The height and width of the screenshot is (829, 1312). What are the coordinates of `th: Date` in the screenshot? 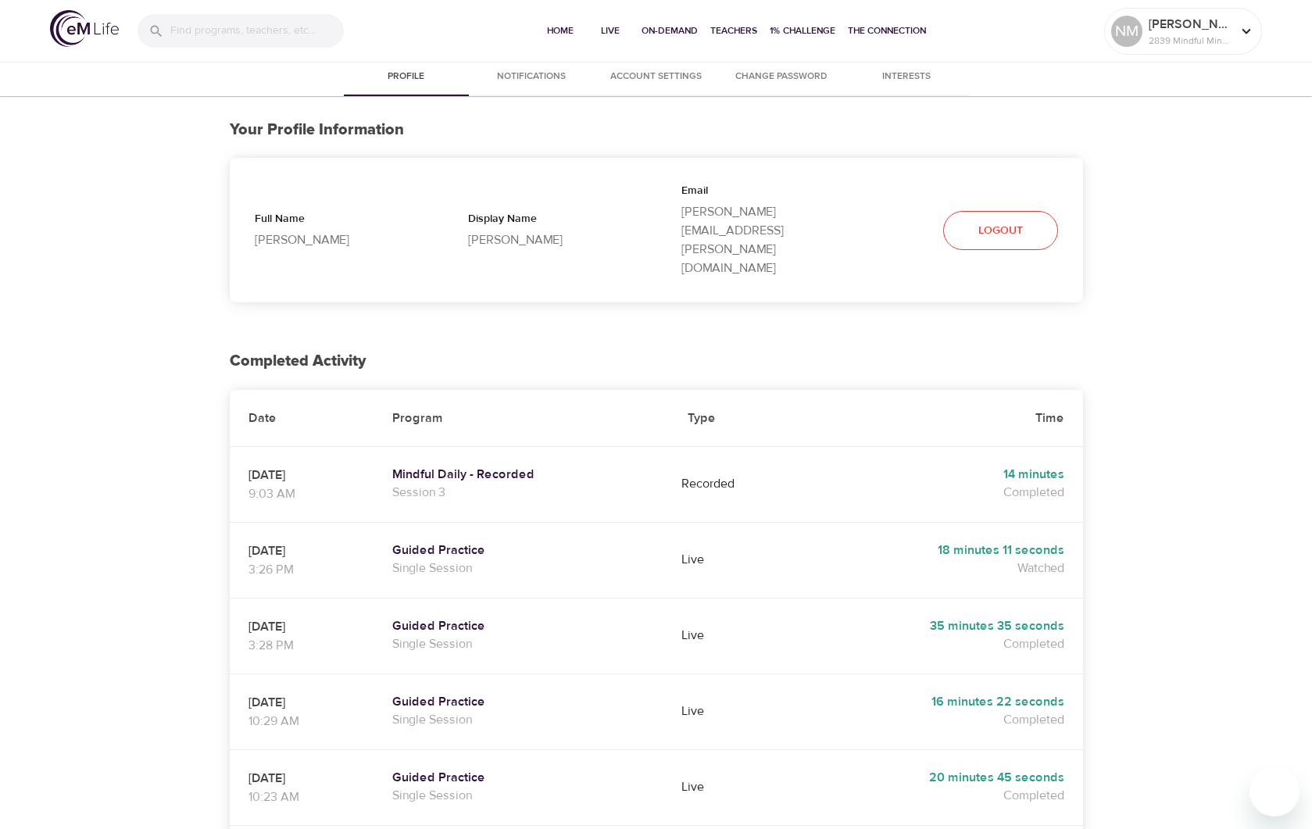 It's located at (302, 418).